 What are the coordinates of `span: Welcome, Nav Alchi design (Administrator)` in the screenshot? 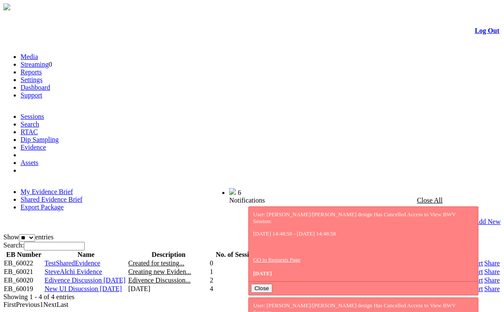 It's located at (163, 191).